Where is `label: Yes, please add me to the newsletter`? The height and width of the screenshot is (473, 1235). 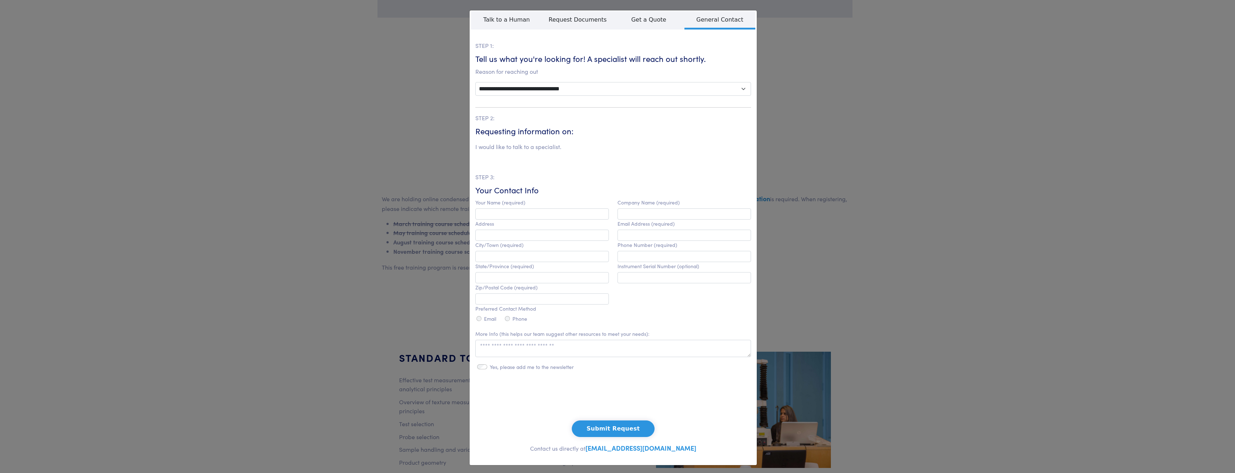 label: Yes, please add me to the newsletter is located at coordinates (531, 367).